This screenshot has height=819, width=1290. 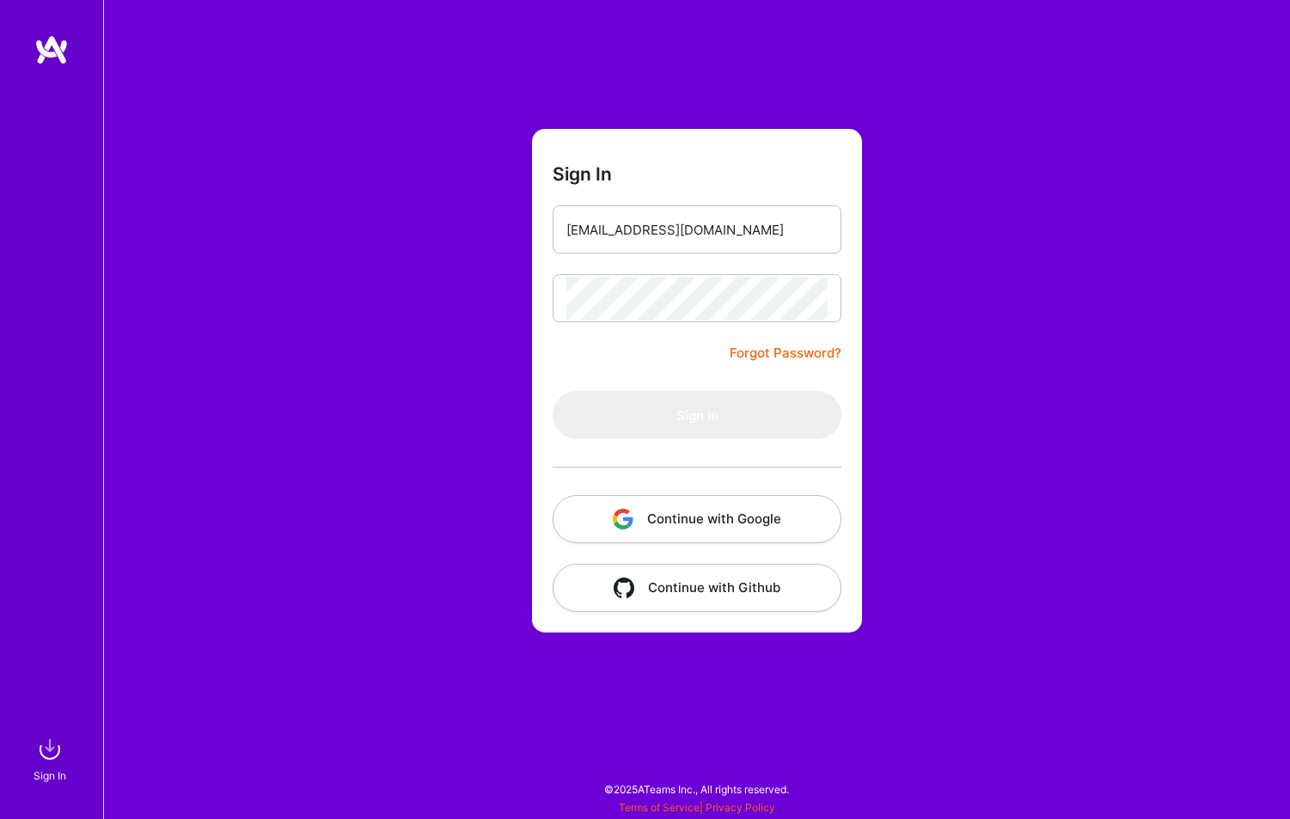 I want to click on h3: Sign In, so click(x=582, y=174).